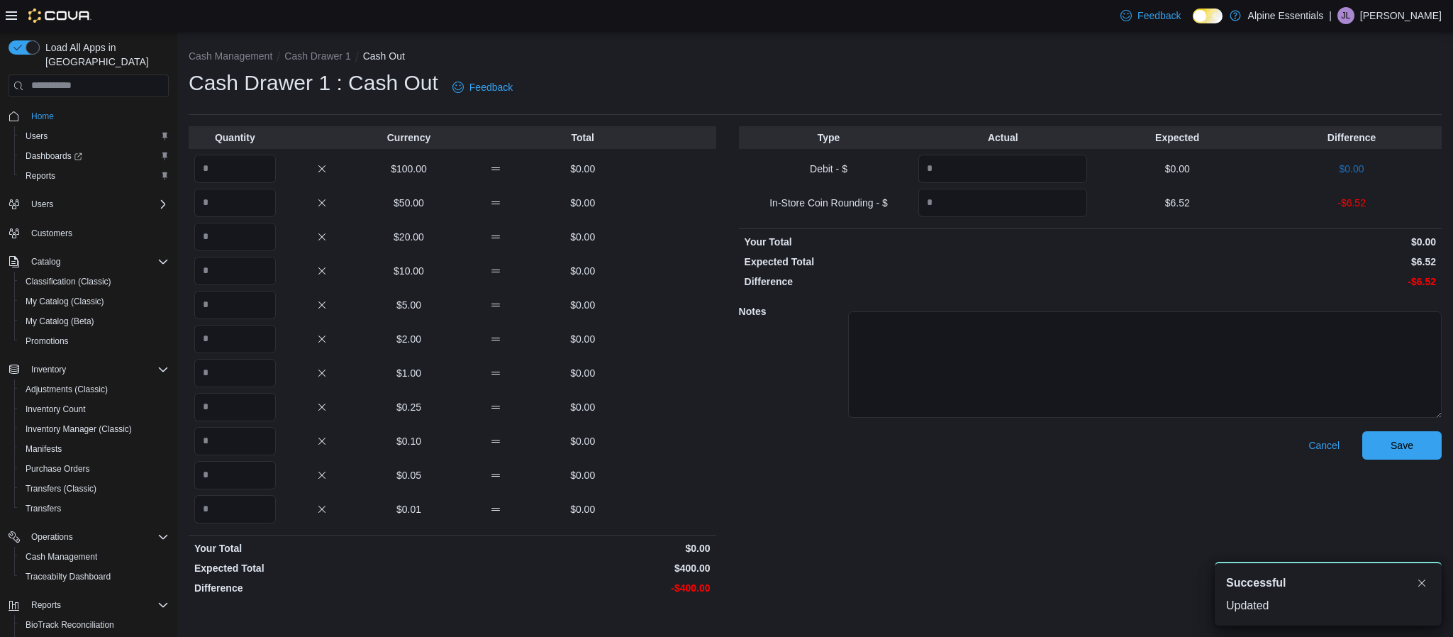 The width and height of the screenshot is (1453, 637). What do you see at coordinates (89, 116) in the screenshot?
I see `button: Home` at bounding box center [89, 116].